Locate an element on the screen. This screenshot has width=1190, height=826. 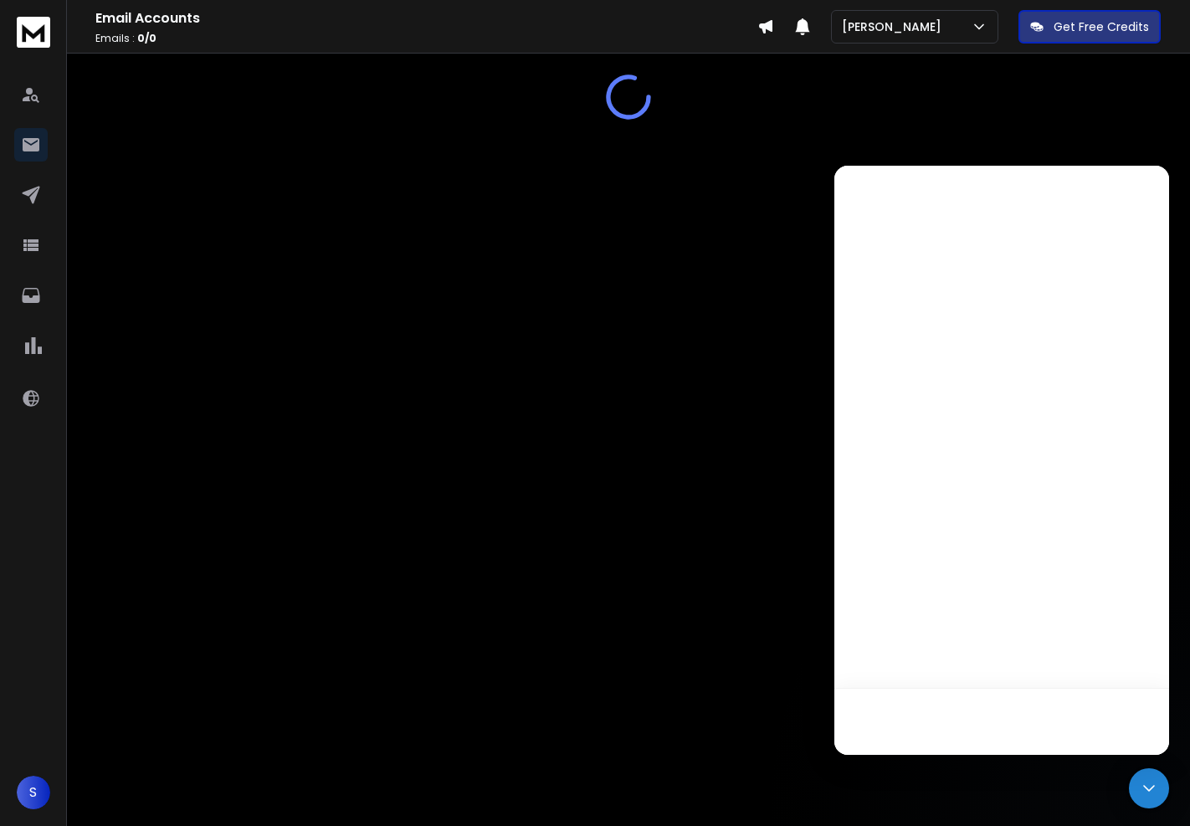
h1: Email Accounts is located at coordinates (426, 18).